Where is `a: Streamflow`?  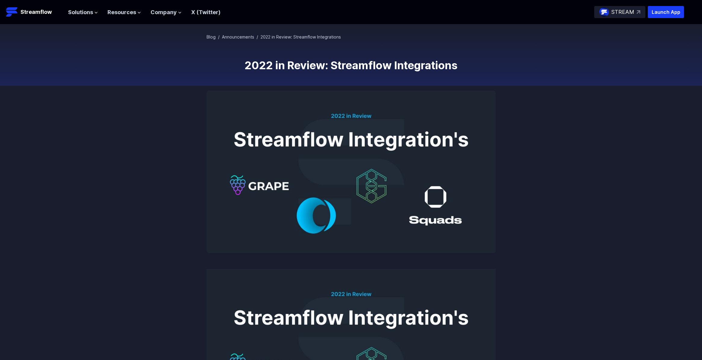 a: Streamflow is located at coordinates (34, 12).